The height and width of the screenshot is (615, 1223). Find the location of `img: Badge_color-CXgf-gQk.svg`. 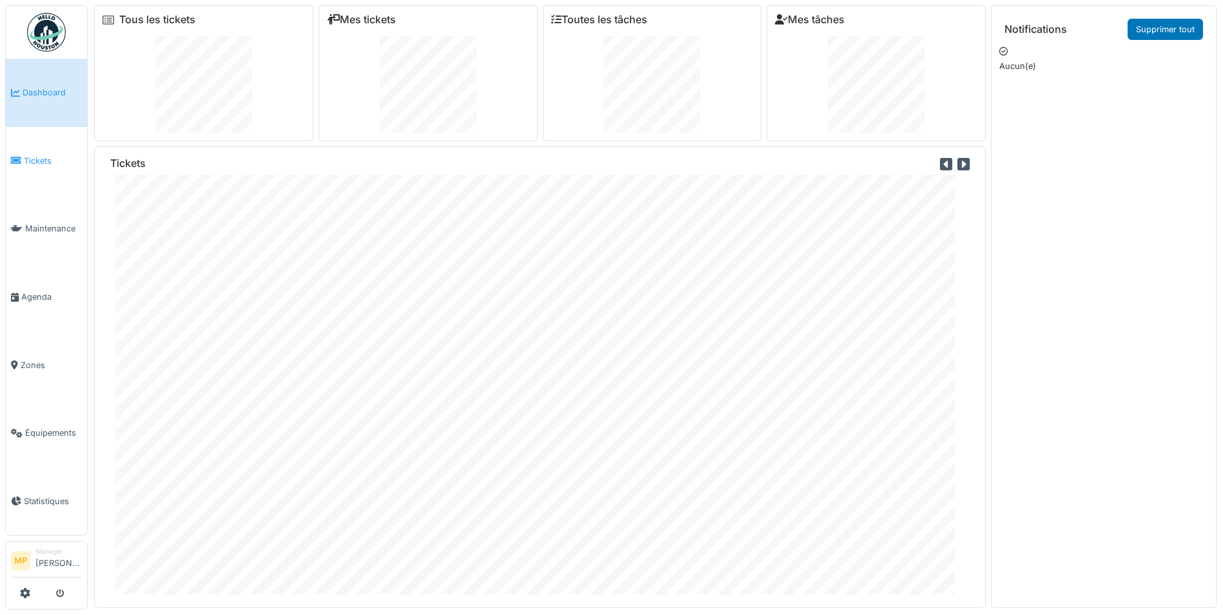

img: Badge_color-CXgf-gQk.svg is located at coordinates (46, 32).